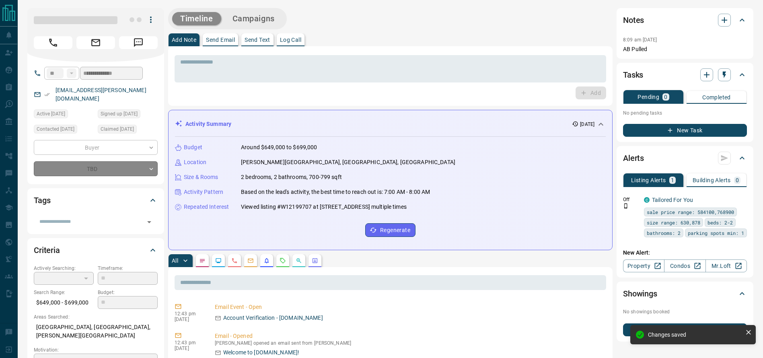 Image resolution: width=763 pixels, height=358 pixels. Describe the element at coordinates (390, 230) in the screenshot. I see `button: Regenerate` at that location.